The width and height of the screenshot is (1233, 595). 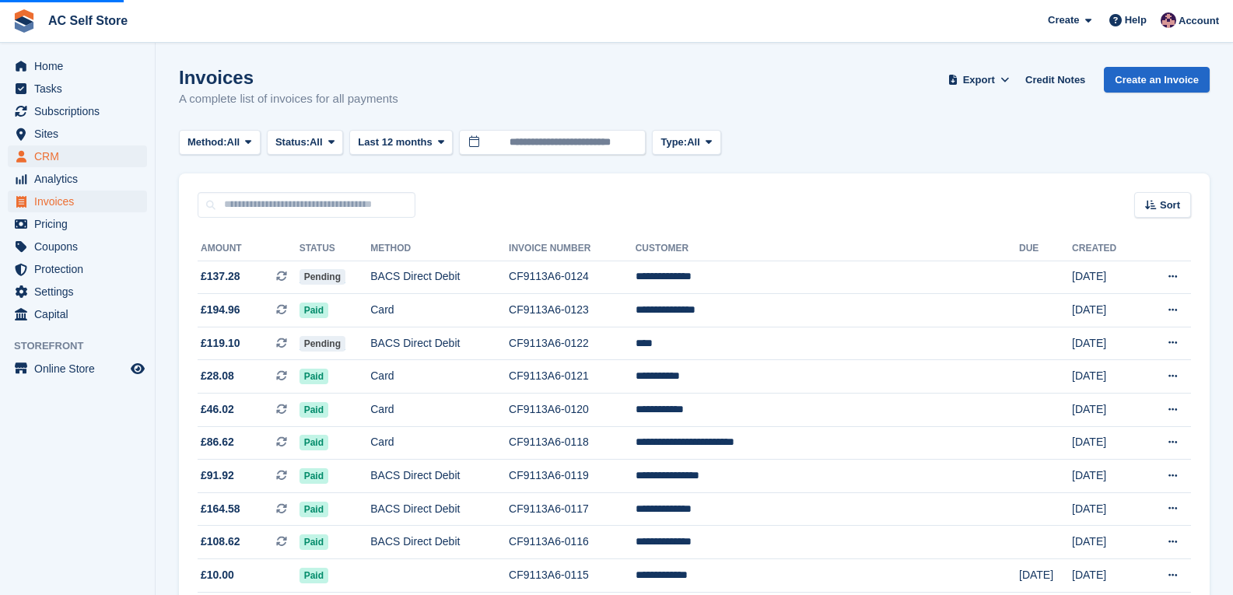 I want to click on td: CF9113A6-0119, so click(x=572, y=476).